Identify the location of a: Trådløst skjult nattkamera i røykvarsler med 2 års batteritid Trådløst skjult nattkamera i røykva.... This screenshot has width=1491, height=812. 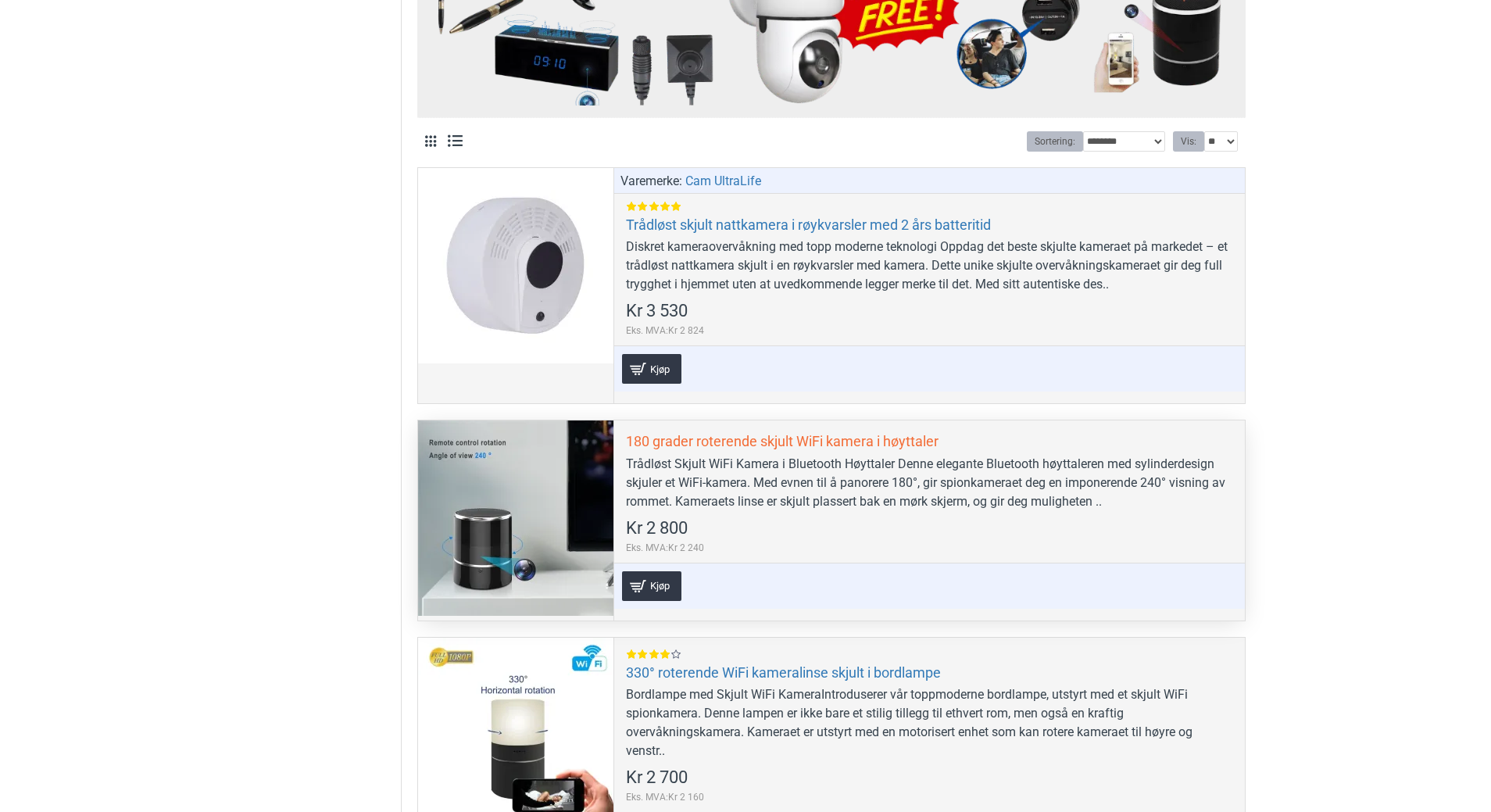
(516, 266).